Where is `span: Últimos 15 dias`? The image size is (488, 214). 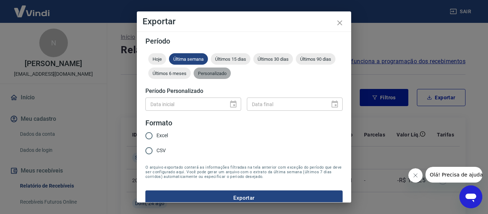
span: Últimos 15 dias is located at coordinates (231, 59).